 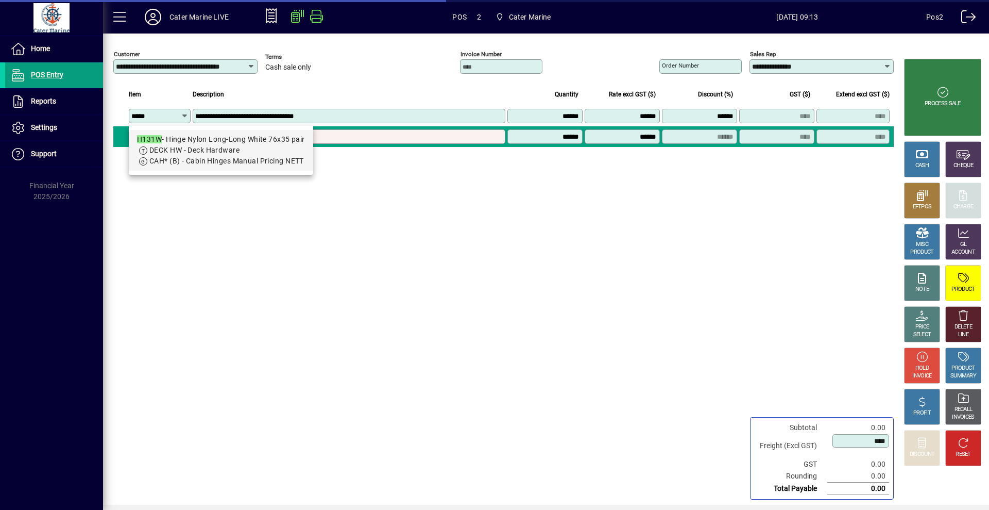 What do you see at coordinates (227, 161) in the screenshot?
I see `span: CAH* (B) - Cabin Hinges Manual Pricing NETT` at bounding box center [227, 161].